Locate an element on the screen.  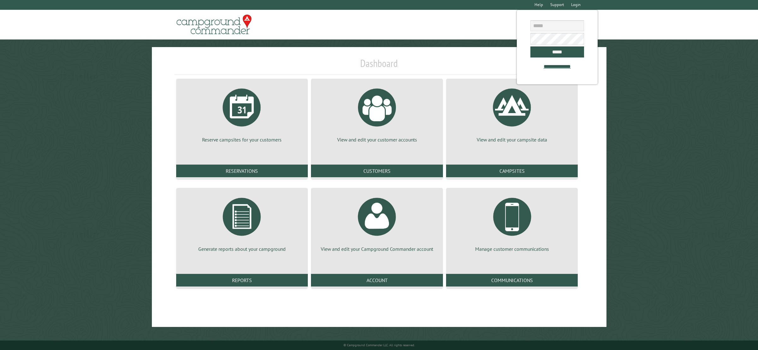
a: Manage customer communications is located at coordinates (512, 223).